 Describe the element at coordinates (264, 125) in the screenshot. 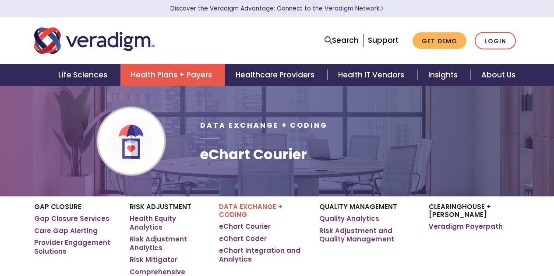

I see `span: Data Exchange + Coding` at that location.